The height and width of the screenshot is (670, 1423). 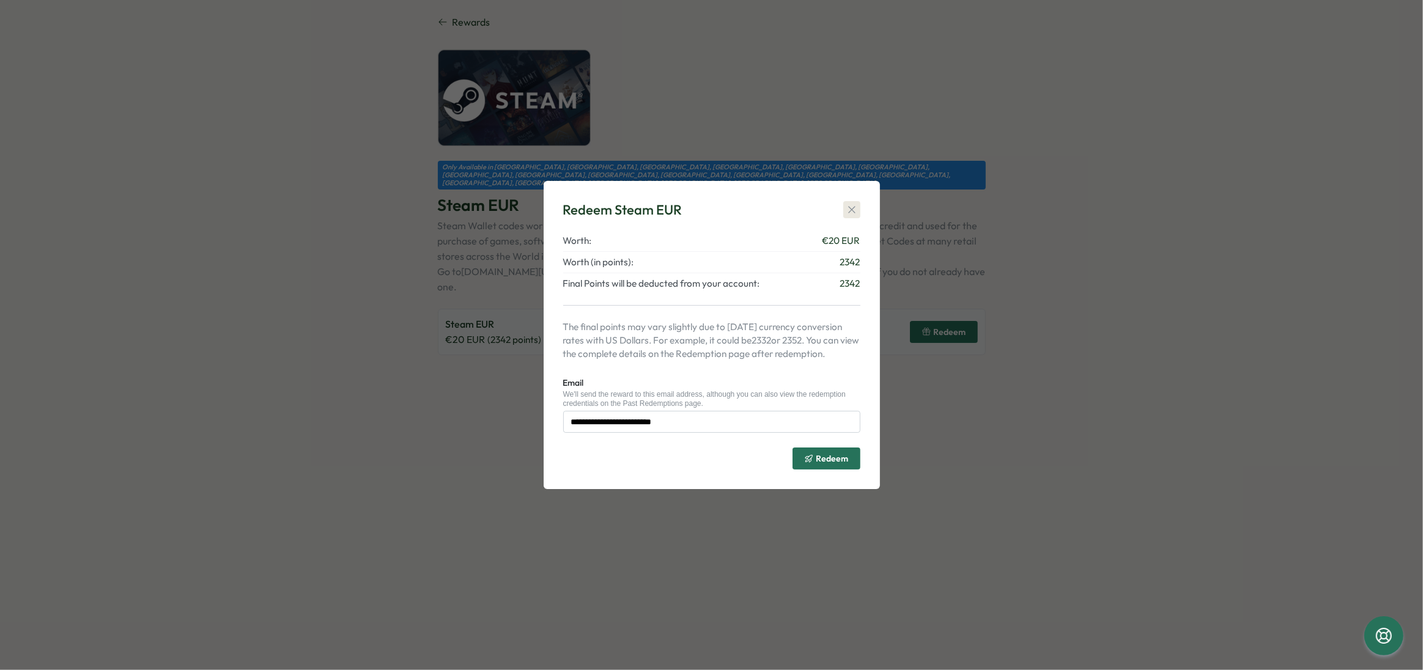 What do you see at coordinates (841, 241) in the screenshot?
I see `span: € 20 EUR` at bounding box center [841, 241].